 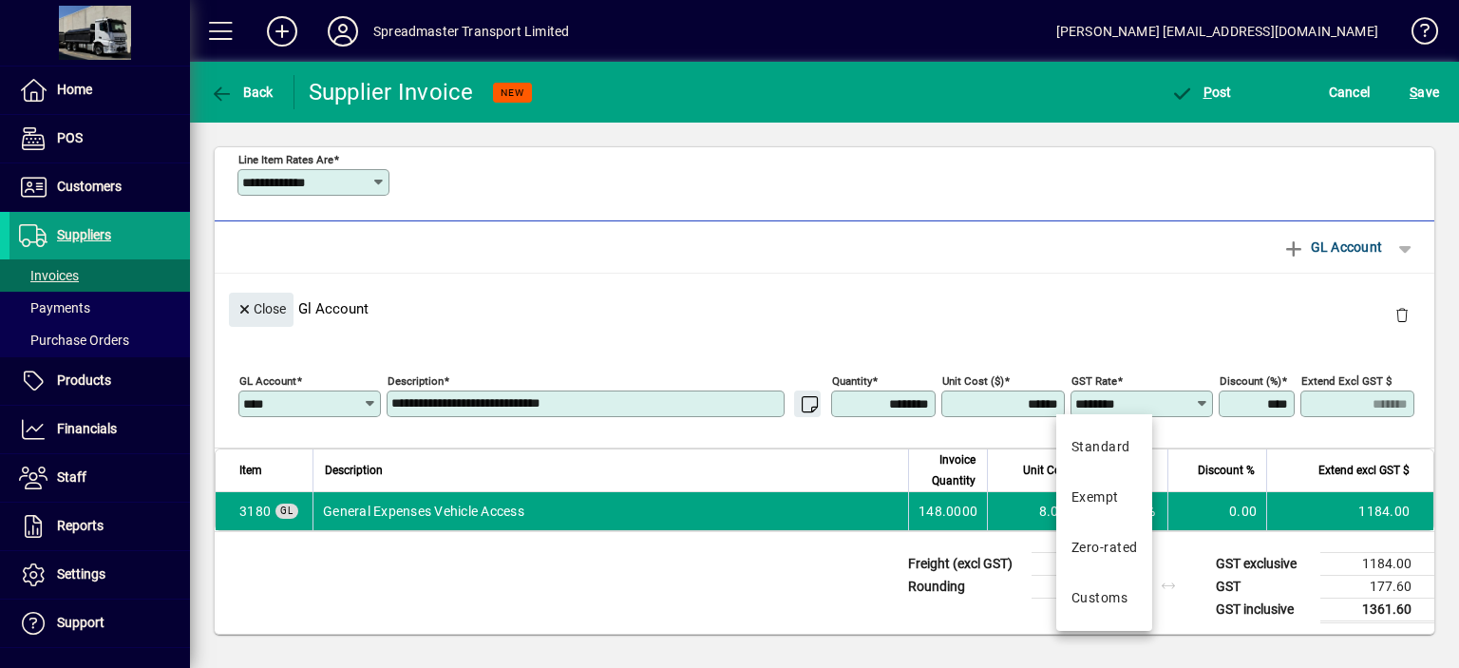 What do you see at coordinates (1052, 470) in the screenshot?
I see `span: Unit Cost $` at bounding box center [1052, 470].